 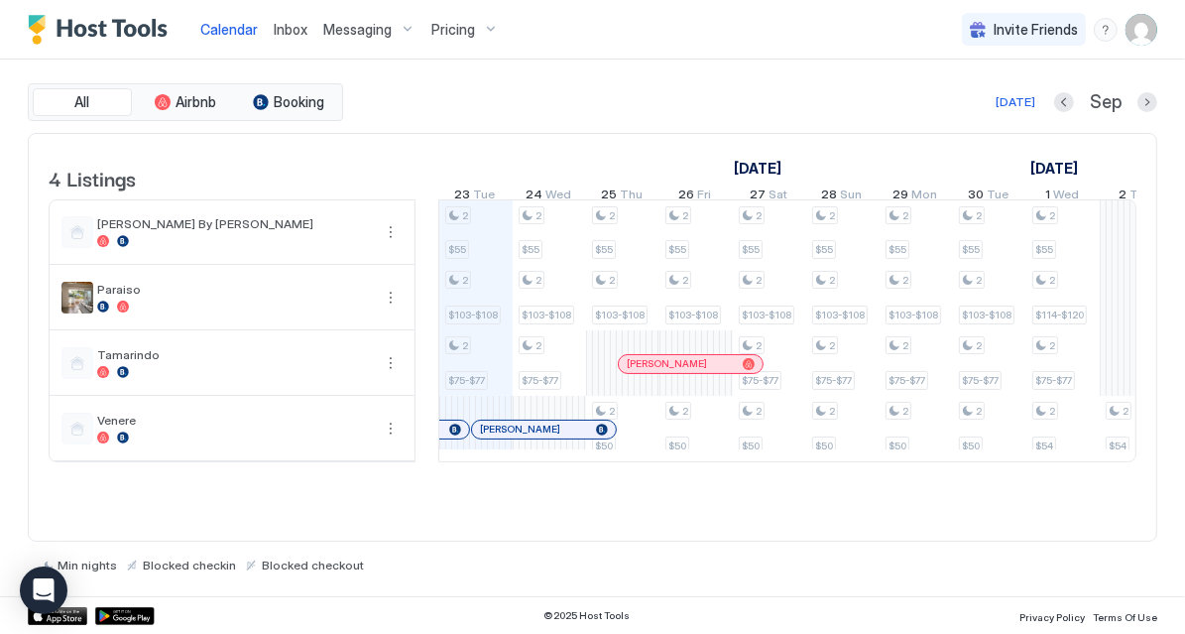 I want to click on button: Previous month, so click(x=1064, y=102).